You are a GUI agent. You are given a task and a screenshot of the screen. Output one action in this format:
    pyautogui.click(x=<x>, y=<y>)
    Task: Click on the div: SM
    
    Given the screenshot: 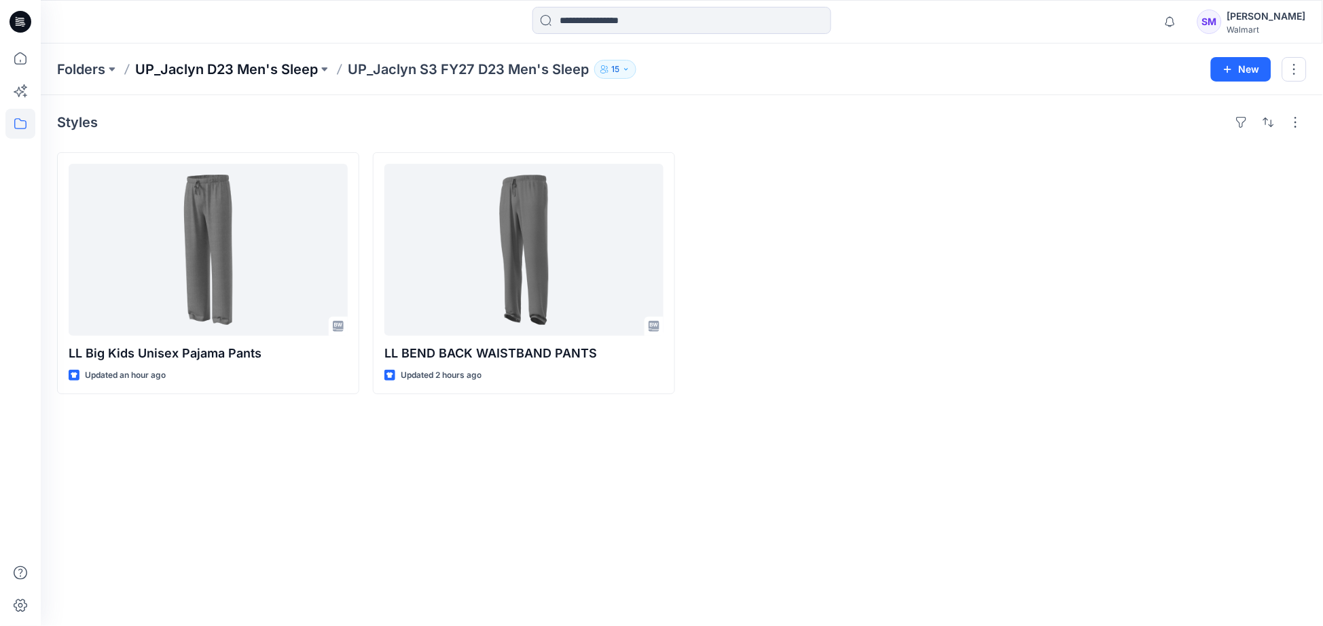 What is the action you would take?
    pyautogui.click(x=1210, y=22)
    